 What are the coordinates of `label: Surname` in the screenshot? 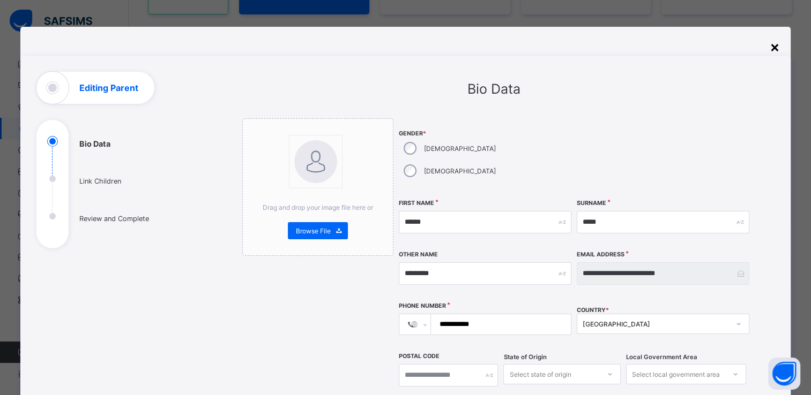 It's located at (591, 203).